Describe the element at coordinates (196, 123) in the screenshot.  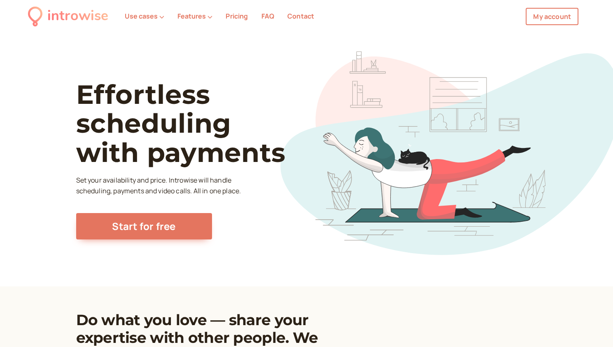
I see `h1: Effortless scheduling with payments` at that location.